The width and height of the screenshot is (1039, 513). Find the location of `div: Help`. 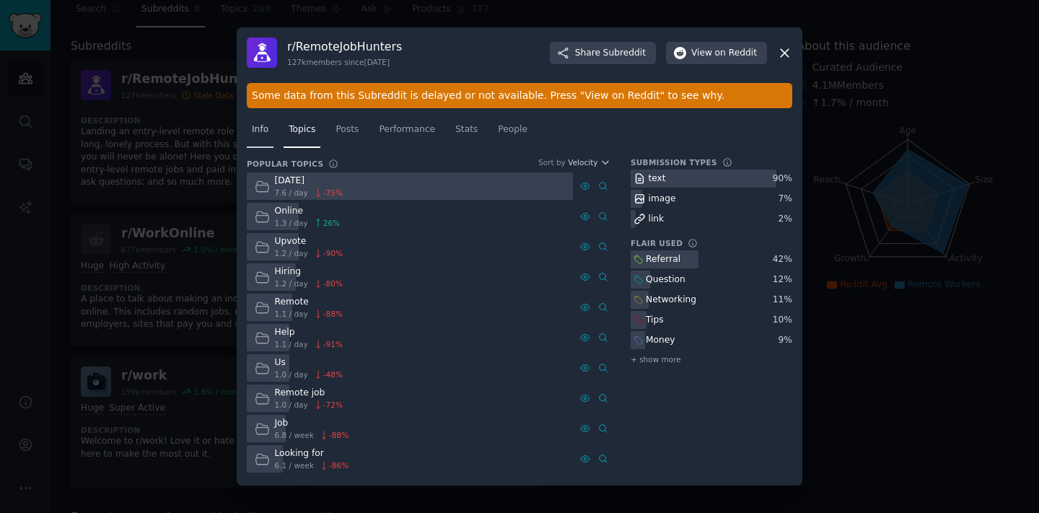

div: Help is located at coordinates (309, 333).